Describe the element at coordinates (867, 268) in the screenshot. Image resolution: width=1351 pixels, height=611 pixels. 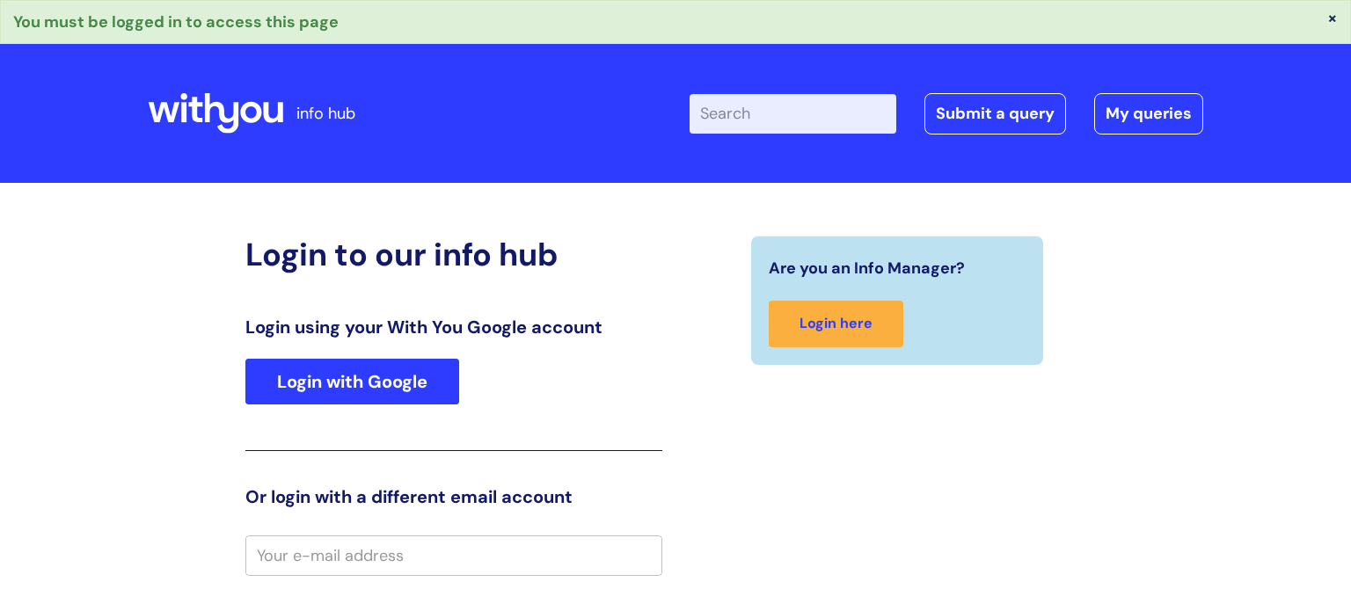
I see `span: Are you an Info Manager?` at that location.